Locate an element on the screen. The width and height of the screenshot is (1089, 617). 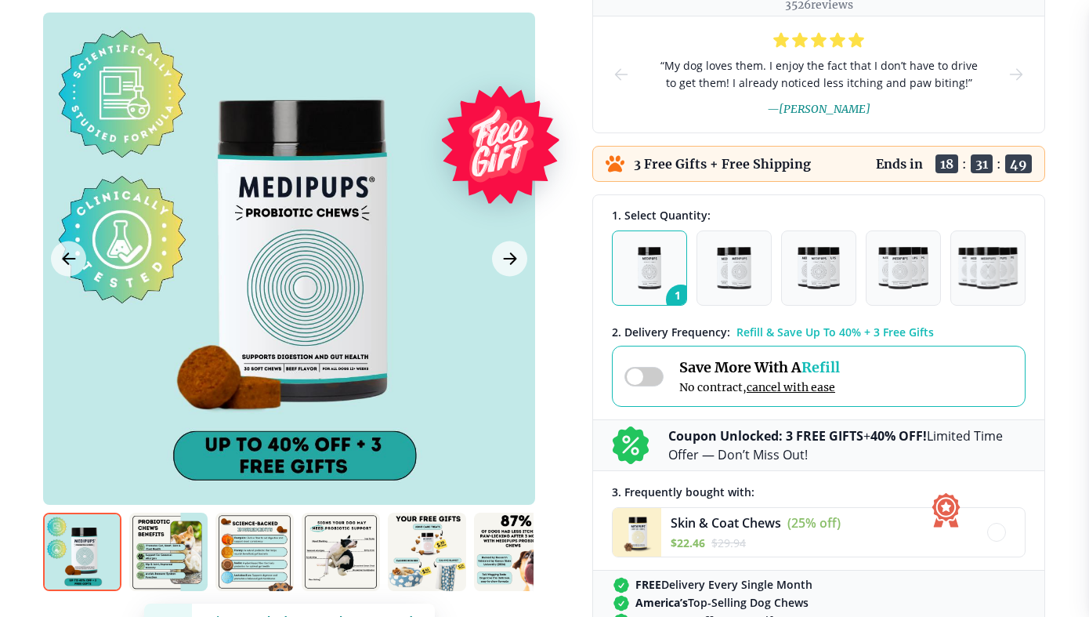
span: 1 is located at coordinates (681, 299).